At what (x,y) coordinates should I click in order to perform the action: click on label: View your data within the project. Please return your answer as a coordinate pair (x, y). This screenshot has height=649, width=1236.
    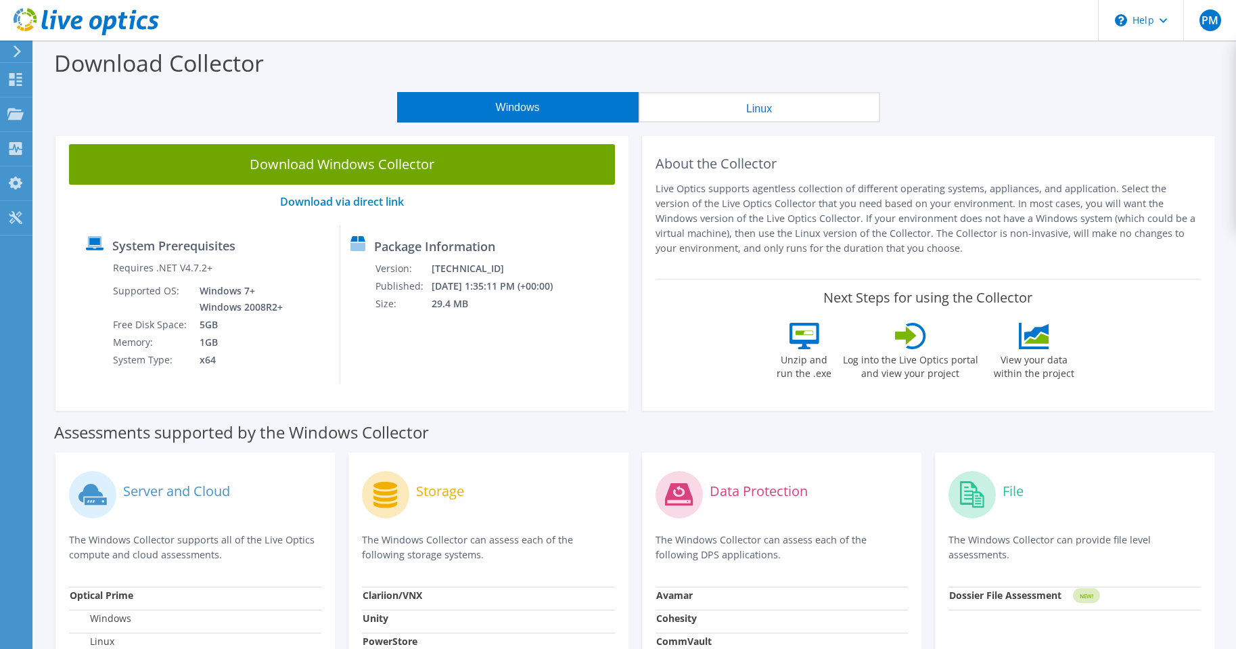
    Looking at the image, I should click on (1035, 365).